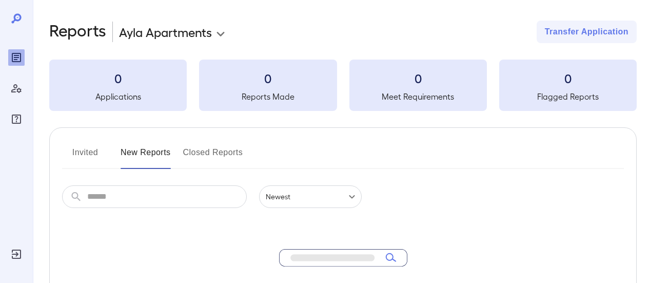 Image resolution: width=649 pixels, height=283 pixels. Describe the element at coordinates (268, 97) in the screenshot. I see `h5: Reports Made` at that location.